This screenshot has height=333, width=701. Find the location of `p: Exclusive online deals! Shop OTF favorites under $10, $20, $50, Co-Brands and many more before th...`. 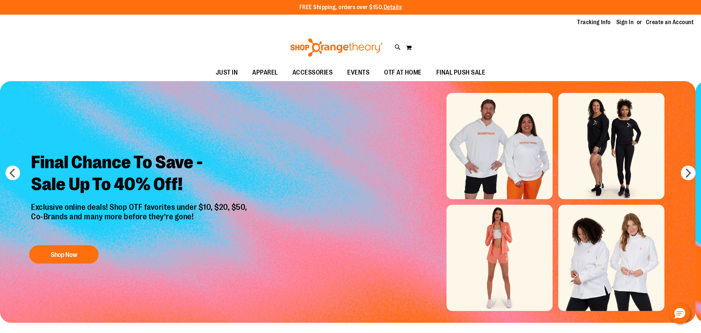

p: Exclusive online deals! Shop OTF favorites under $10, $20, $50, Co-Brands and many more before th... is located at coordinates (140, 220).